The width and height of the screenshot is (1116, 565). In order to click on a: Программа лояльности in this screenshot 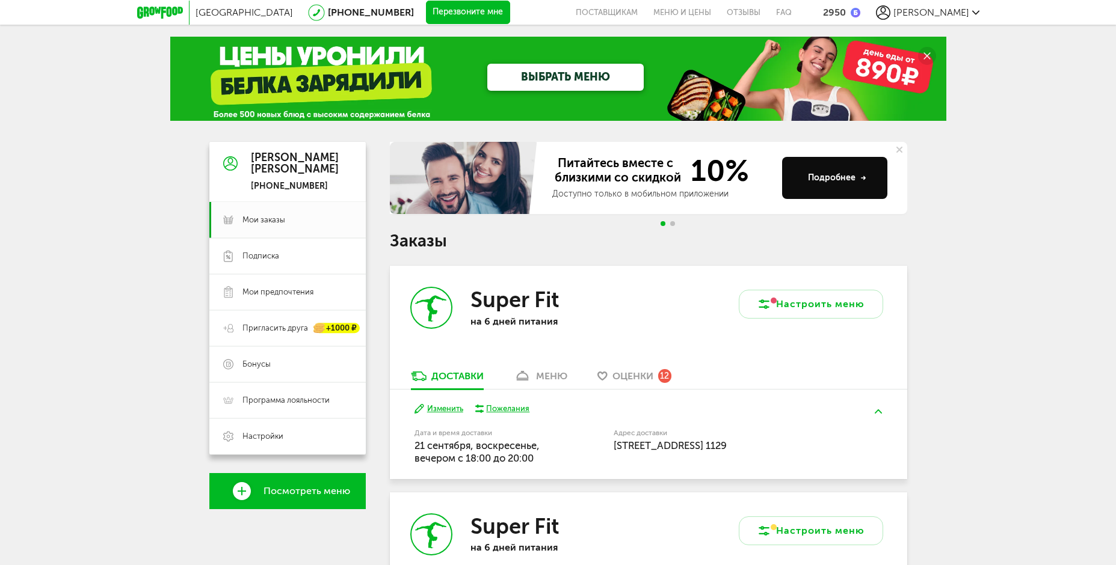, I will do `click(287, 401)`.